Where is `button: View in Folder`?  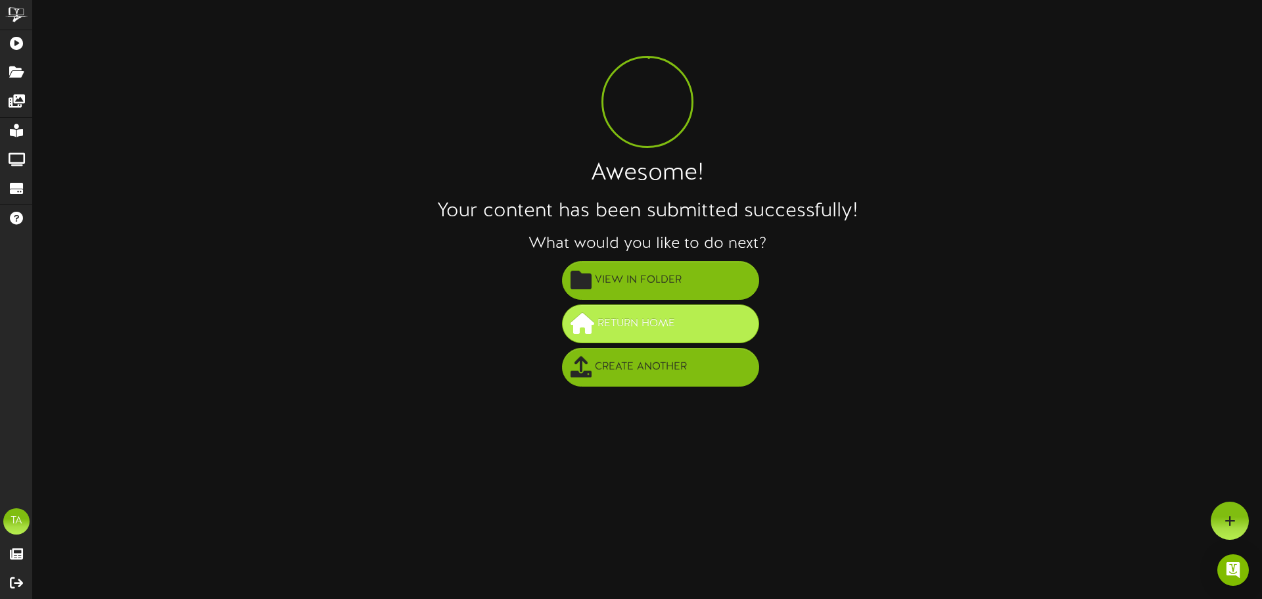
button: View in Folder is located at coordinates (660, 280).